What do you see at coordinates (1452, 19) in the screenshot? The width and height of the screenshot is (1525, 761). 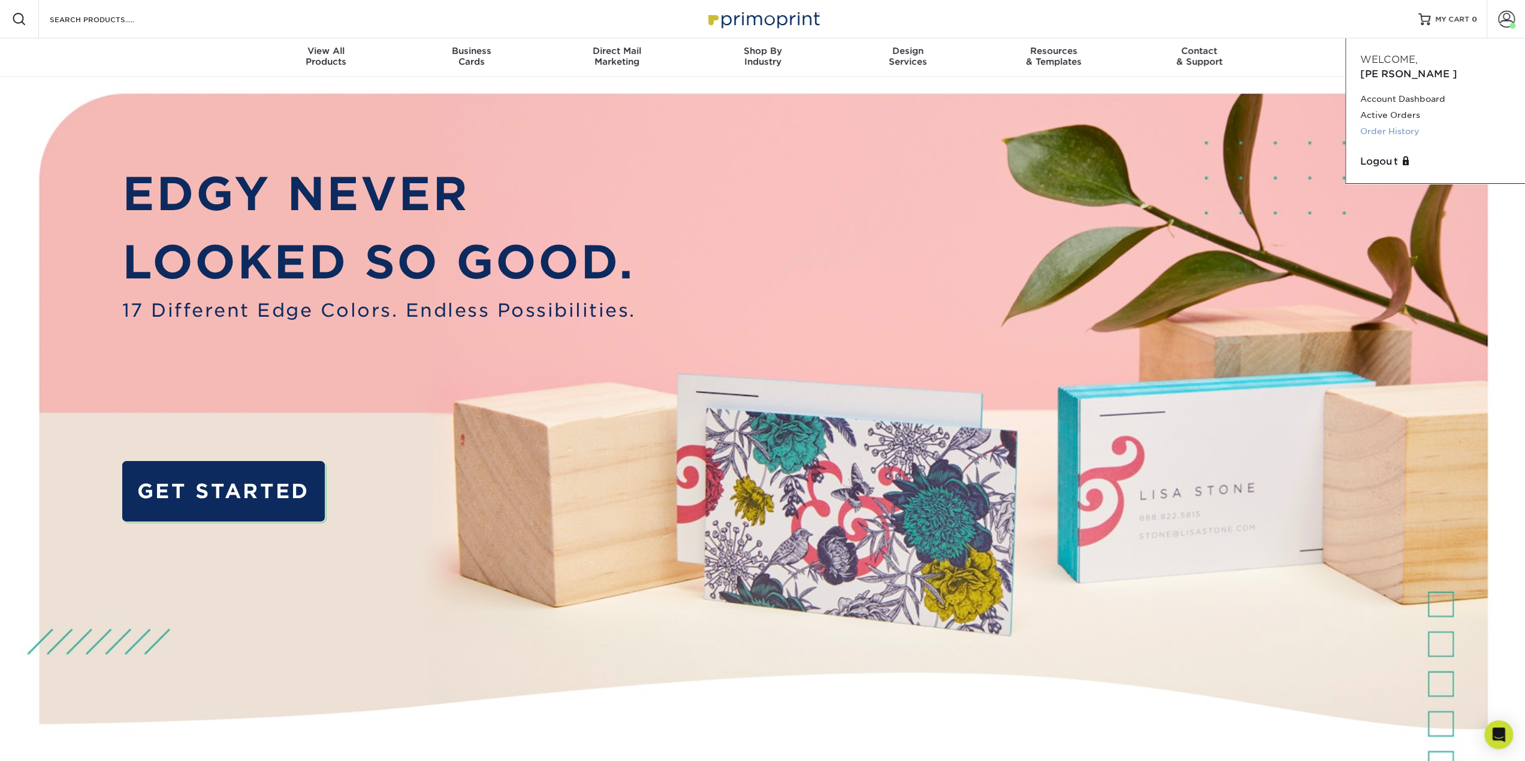 I see `span: MY CART` at bounding box center [1452, 19].